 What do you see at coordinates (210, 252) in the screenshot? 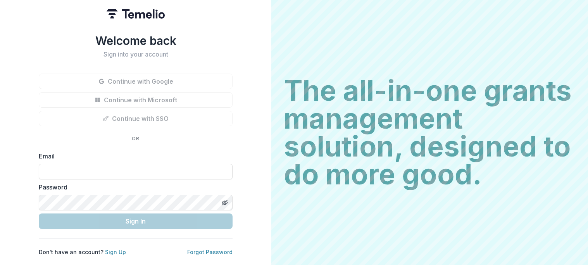
I see `a: Forgot Password` at bounding box center [210, 252].